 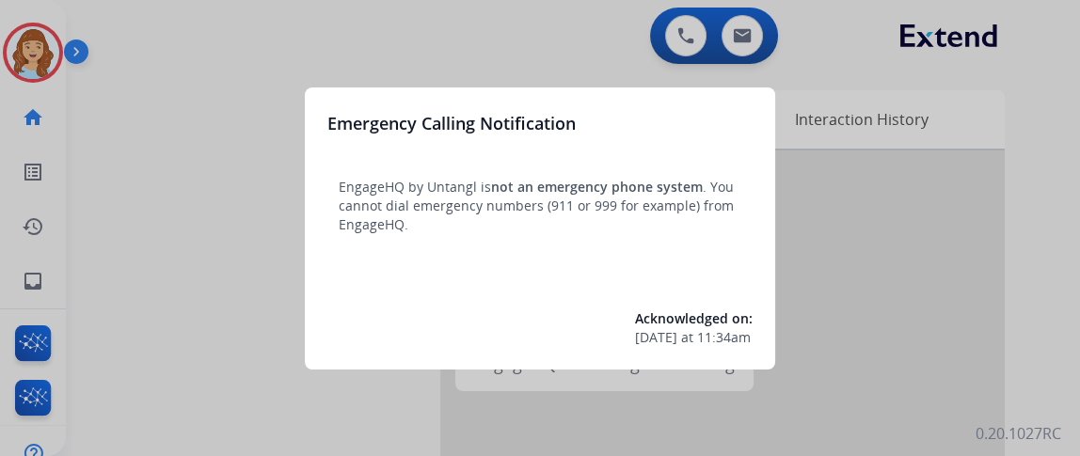 What do you see at coordinates (694, 338) in the screenshot?
I see `div: at` at bounding box center [694, 338].